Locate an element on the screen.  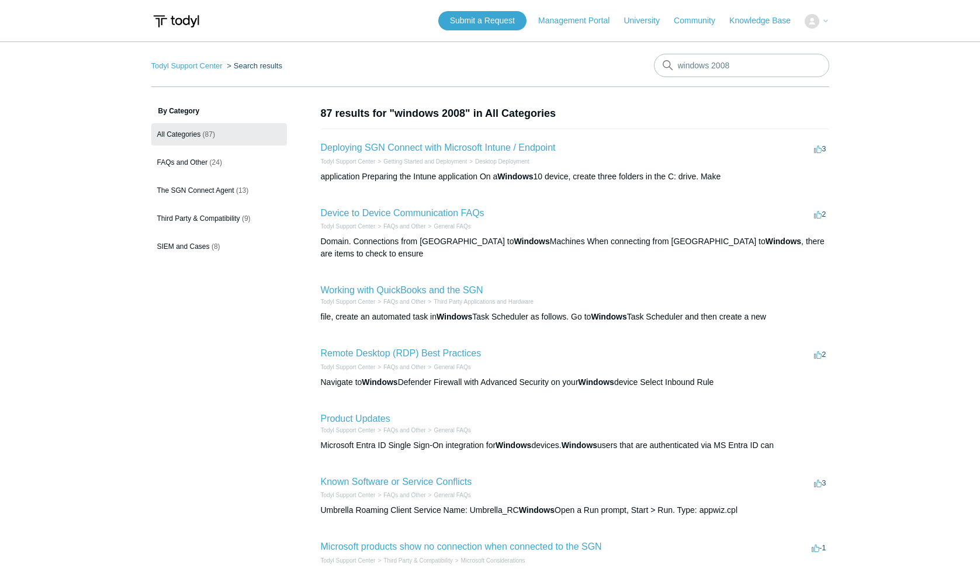
a: Working with QuickBooks and the SGN is located at coordinates (402, 290).